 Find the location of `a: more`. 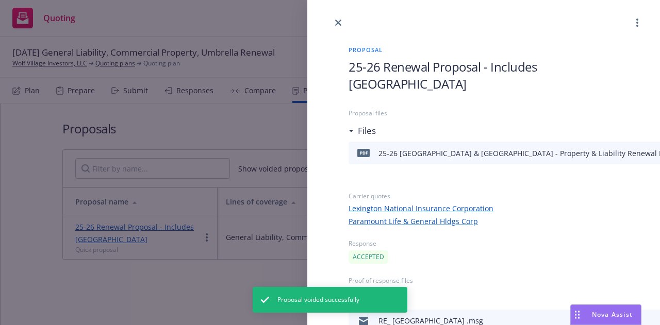

a: more is located at coordinates (637, 23).